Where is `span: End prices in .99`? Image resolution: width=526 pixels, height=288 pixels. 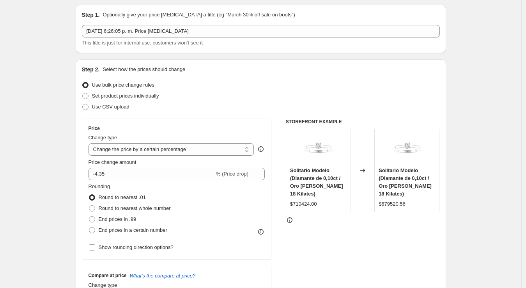
span: End prices in .99 is located at coordinates (117, 219).